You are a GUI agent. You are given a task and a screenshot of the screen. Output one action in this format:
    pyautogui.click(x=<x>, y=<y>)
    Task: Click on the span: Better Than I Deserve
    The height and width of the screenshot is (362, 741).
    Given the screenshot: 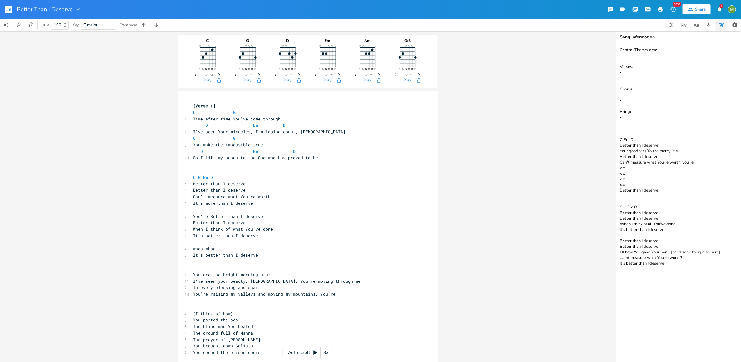 What is the action you would take?
    pyautogui.click(x=45, y=9)
    